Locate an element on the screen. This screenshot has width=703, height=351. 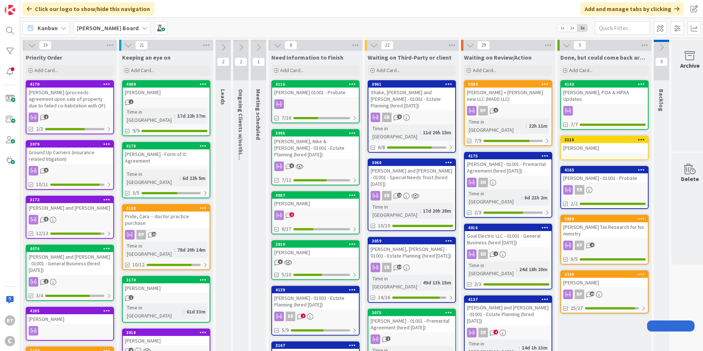
div: 3060 is located at coordinates (413, 162).